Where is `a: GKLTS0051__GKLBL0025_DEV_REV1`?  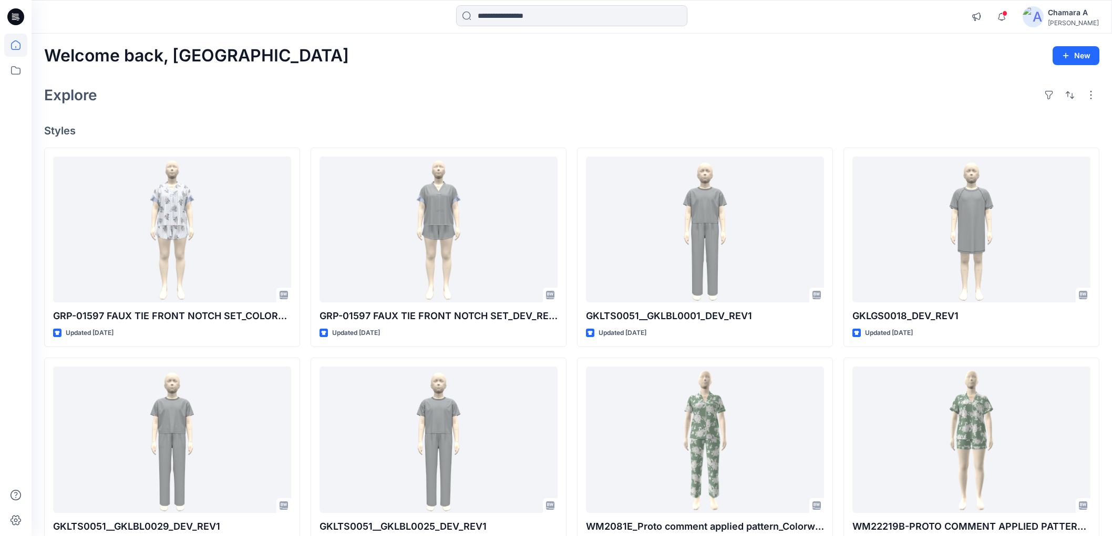
a: GKLTS0051__GKLBL0025_DEV_REV1 is located at coordinates (438, 440).